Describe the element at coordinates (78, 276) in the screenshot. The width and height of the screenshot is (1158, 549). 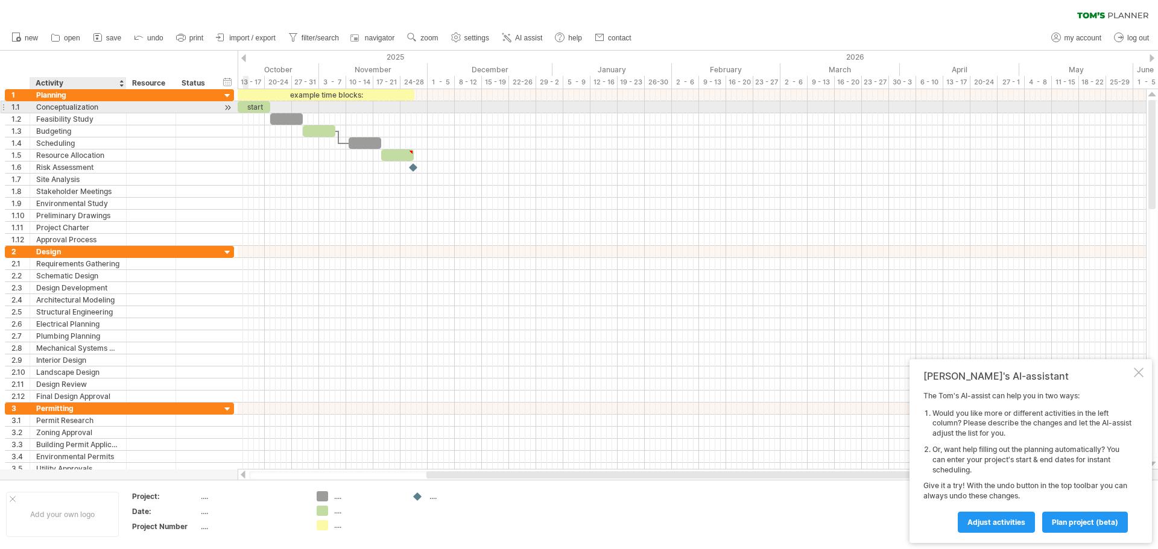
I see `div: Schematic Design` at that location.